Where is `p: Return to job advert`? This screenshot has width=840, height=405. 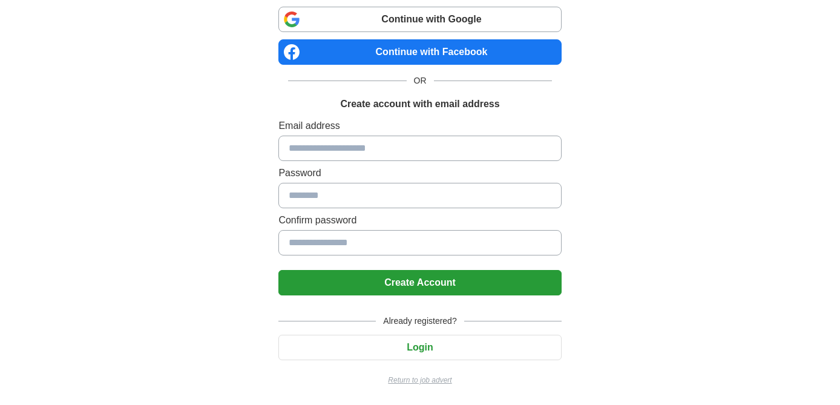
p: Return to job advert is located at coordinates (419, 380).